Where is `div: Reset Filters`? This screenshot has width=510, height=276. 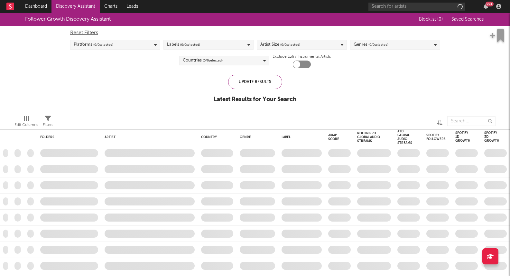
div: Reset Filters is located at coordinates (255, 33).